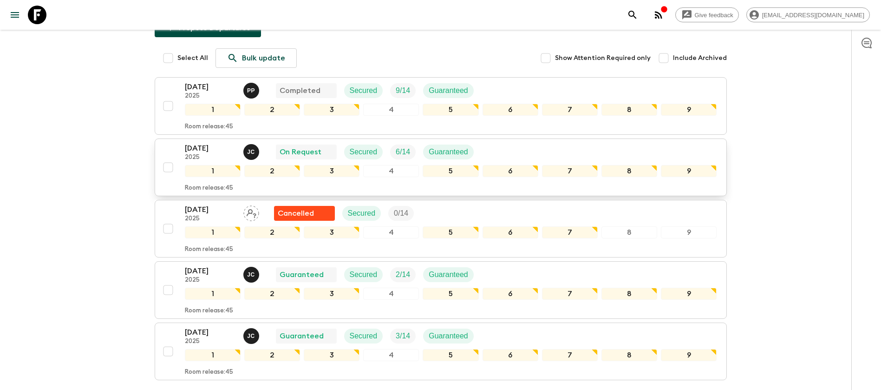 This screenshot has width=881, height=390. What do you see at coordinates (304, 213) in the screenshot?
I see `div: Flash Pack cancellation` at bounding box center [304, 213].